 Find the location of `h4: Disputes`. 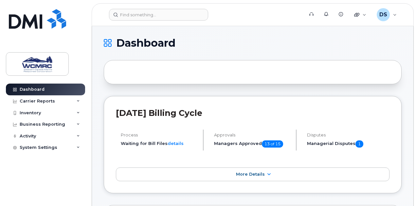

h4: Disputes is located at coordinates (348, 135).